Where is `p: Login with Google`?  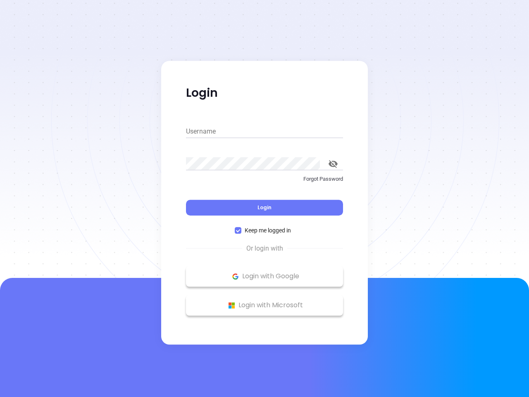
p: Login with Google is located at coordinates (265, 276).